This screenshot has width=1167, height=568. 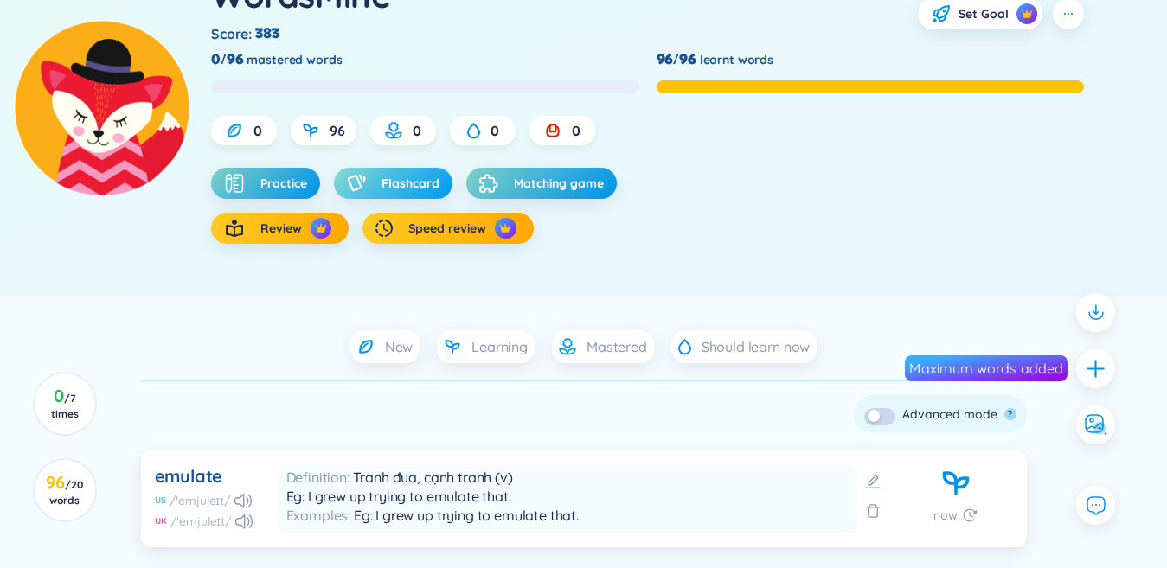 What do you see at coordinates (64, 405) in the screenshot?
I see `h3: 0` at bounding box center [64, 405].